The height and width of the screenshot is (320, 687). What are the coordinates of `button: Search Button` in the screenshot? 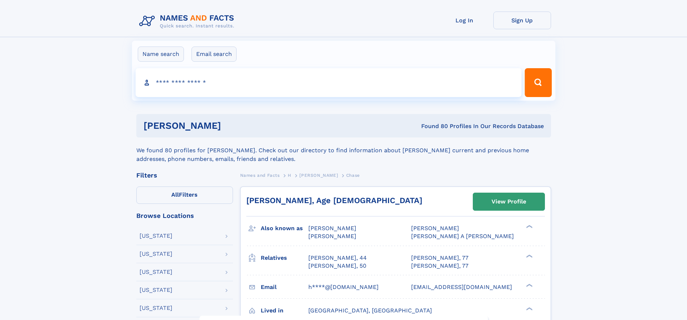 It's located at (538, 83).